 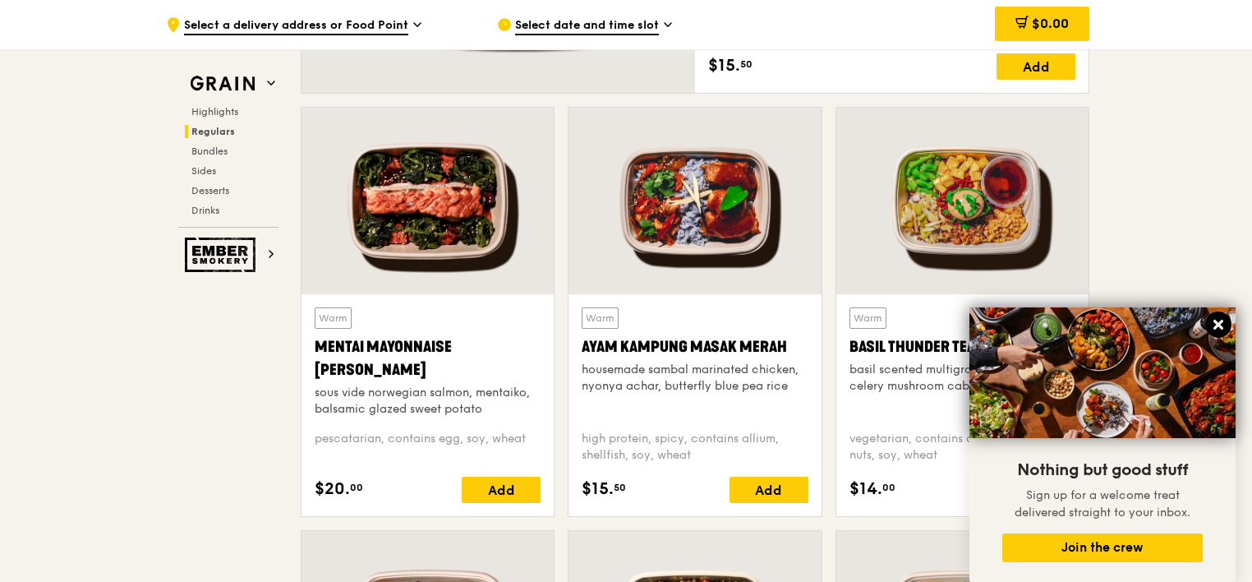 I want to click on span: Sides, so click(x=204, y=171).